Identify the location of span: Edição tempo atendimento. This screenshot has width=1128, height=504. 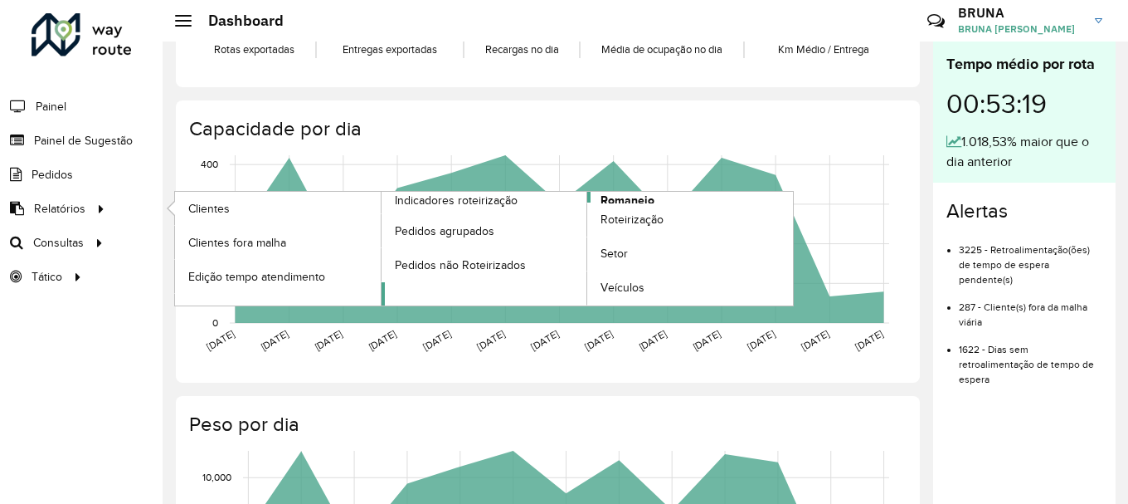
(256, 276).